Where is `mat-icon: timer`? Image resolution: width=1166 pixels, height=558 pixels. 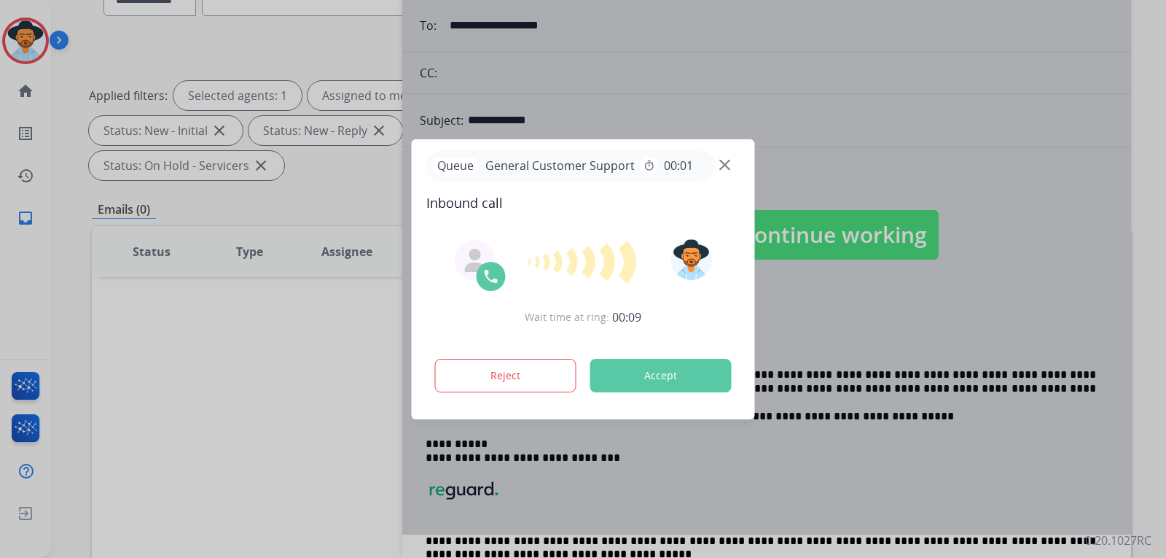 mat-icon: timer is located at coordinates (649, 165).